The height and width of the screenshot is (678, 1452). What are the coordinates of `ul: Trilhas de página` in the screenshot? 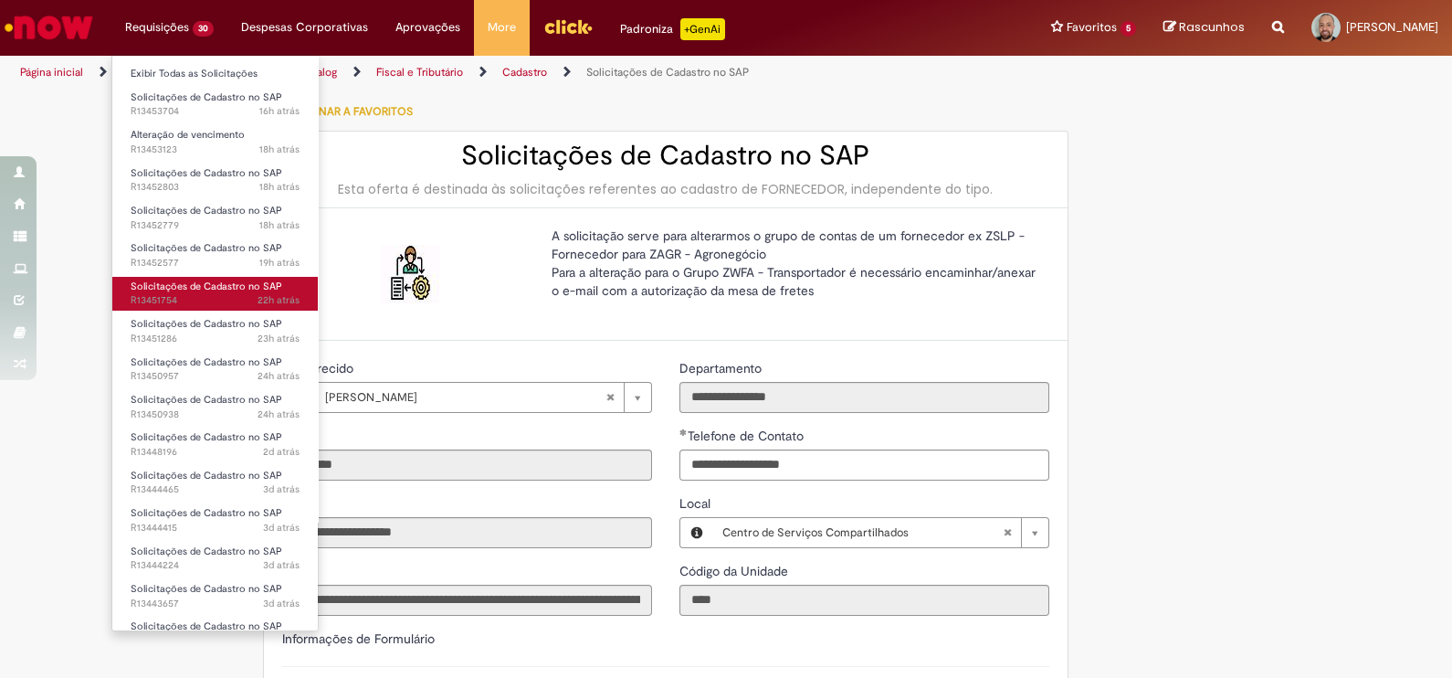 It's located at (484, 72).